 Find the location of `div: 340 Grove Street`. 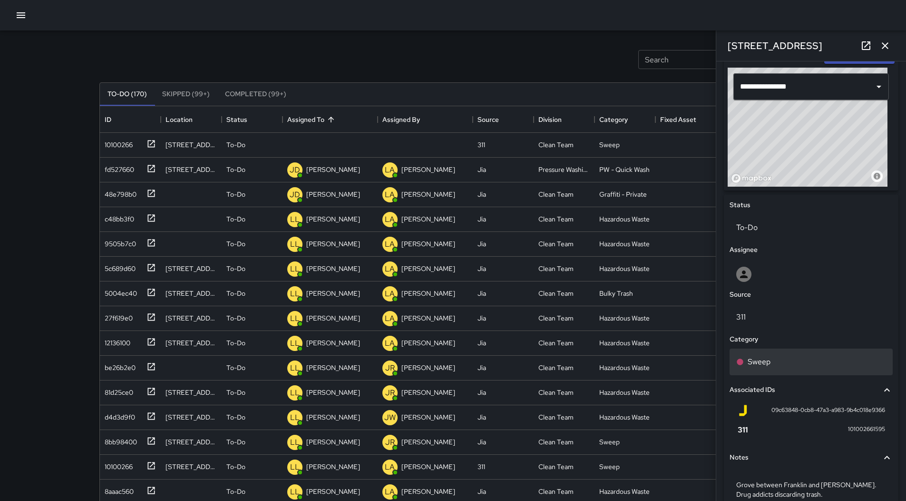

div: 340 Grove Street is located at coordinates (191, 145).